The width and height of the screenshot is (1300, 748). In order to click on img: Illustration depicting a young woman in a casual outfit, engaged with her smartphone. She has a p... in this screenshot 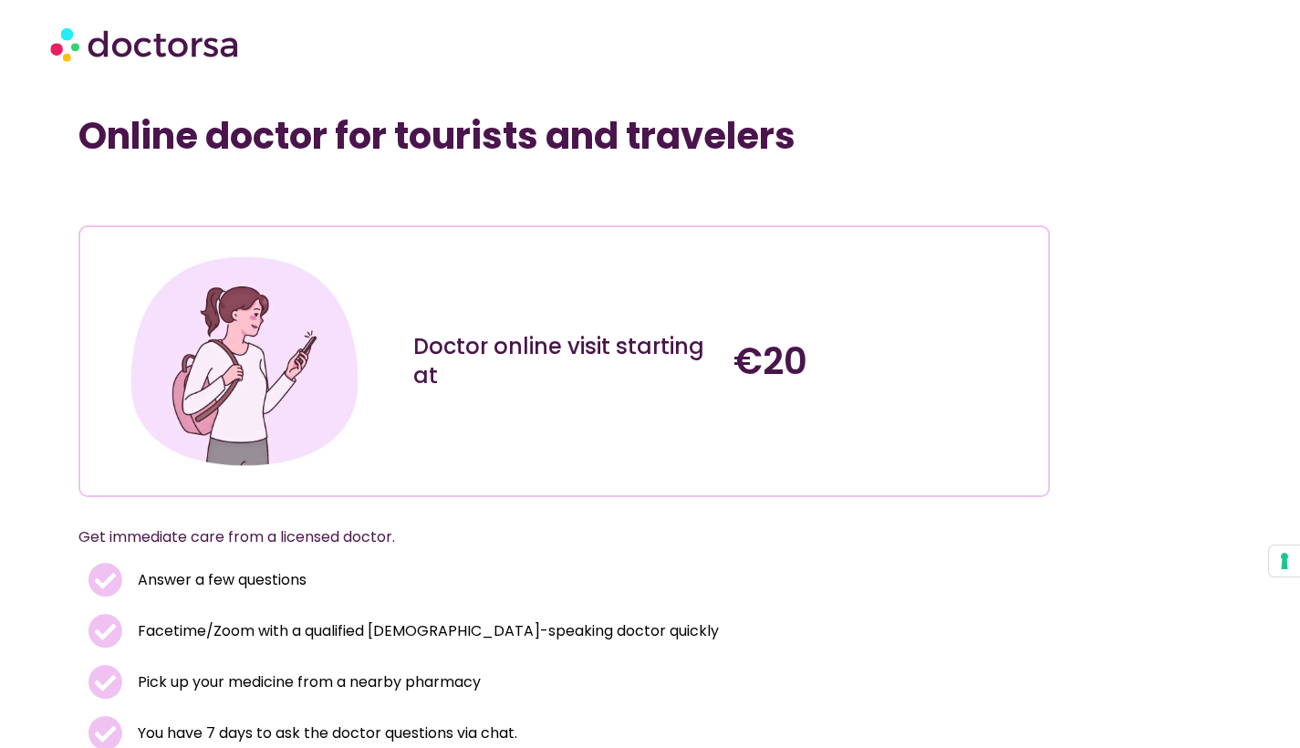, I will do `click(245, 361)`.